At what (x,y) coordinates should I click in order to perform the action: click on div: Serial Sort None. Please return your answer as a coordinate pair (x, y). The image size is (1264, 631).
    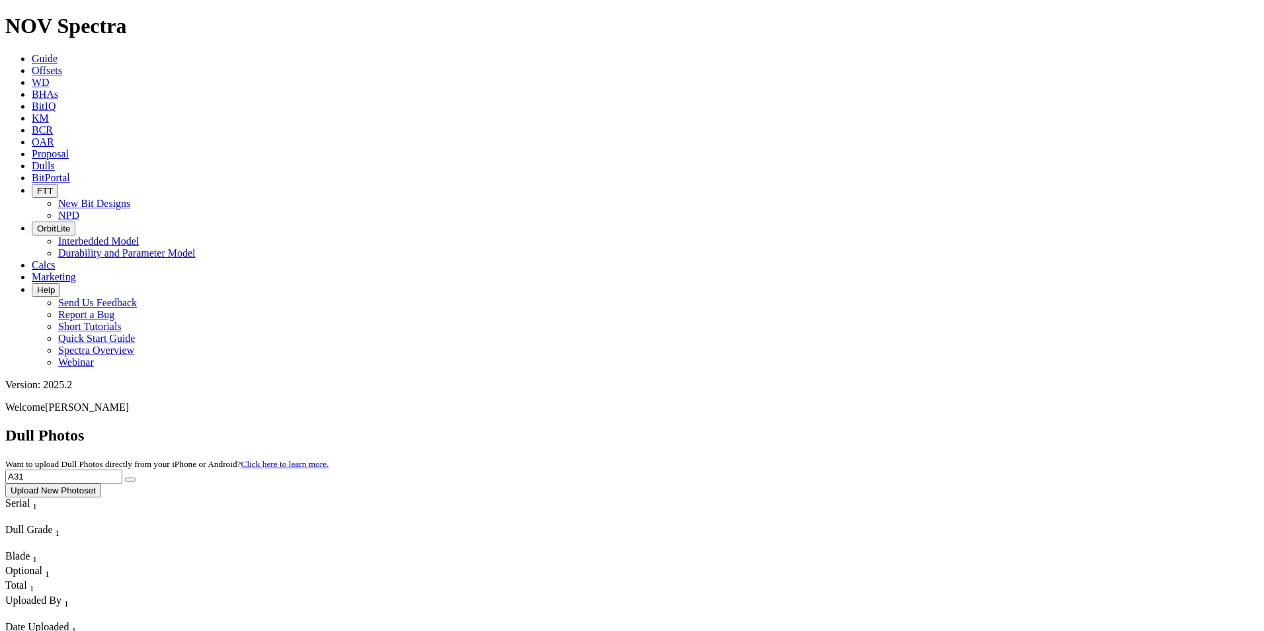
    Looking at the image, I should click on (33, 504).